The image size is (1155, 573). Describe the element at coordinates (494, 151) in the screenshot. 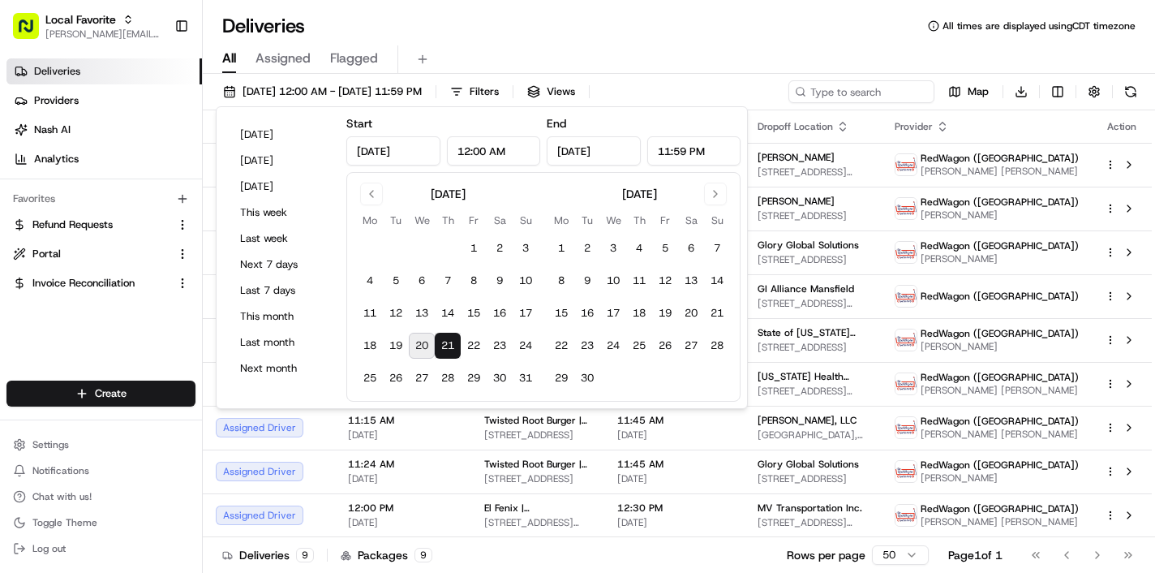

I see `input: Time` at that location.